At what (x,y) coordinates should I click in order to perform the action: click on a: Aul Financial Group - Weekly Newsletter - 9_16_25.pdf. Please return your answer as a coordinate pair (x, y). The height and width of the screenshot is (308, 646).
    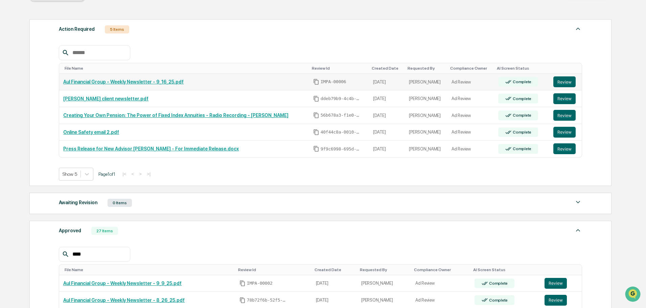
    Looking at the image, I should click on (123, 82).